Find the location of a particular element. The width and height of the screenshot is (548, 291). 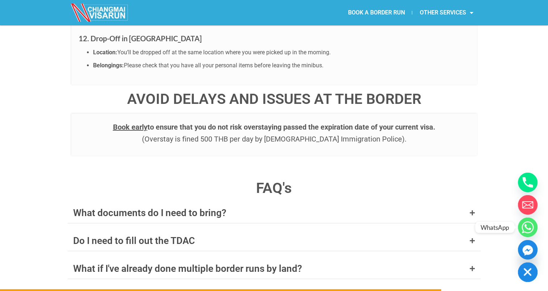

div: What documents do I need to bring? is located at coordinates (150, 213).